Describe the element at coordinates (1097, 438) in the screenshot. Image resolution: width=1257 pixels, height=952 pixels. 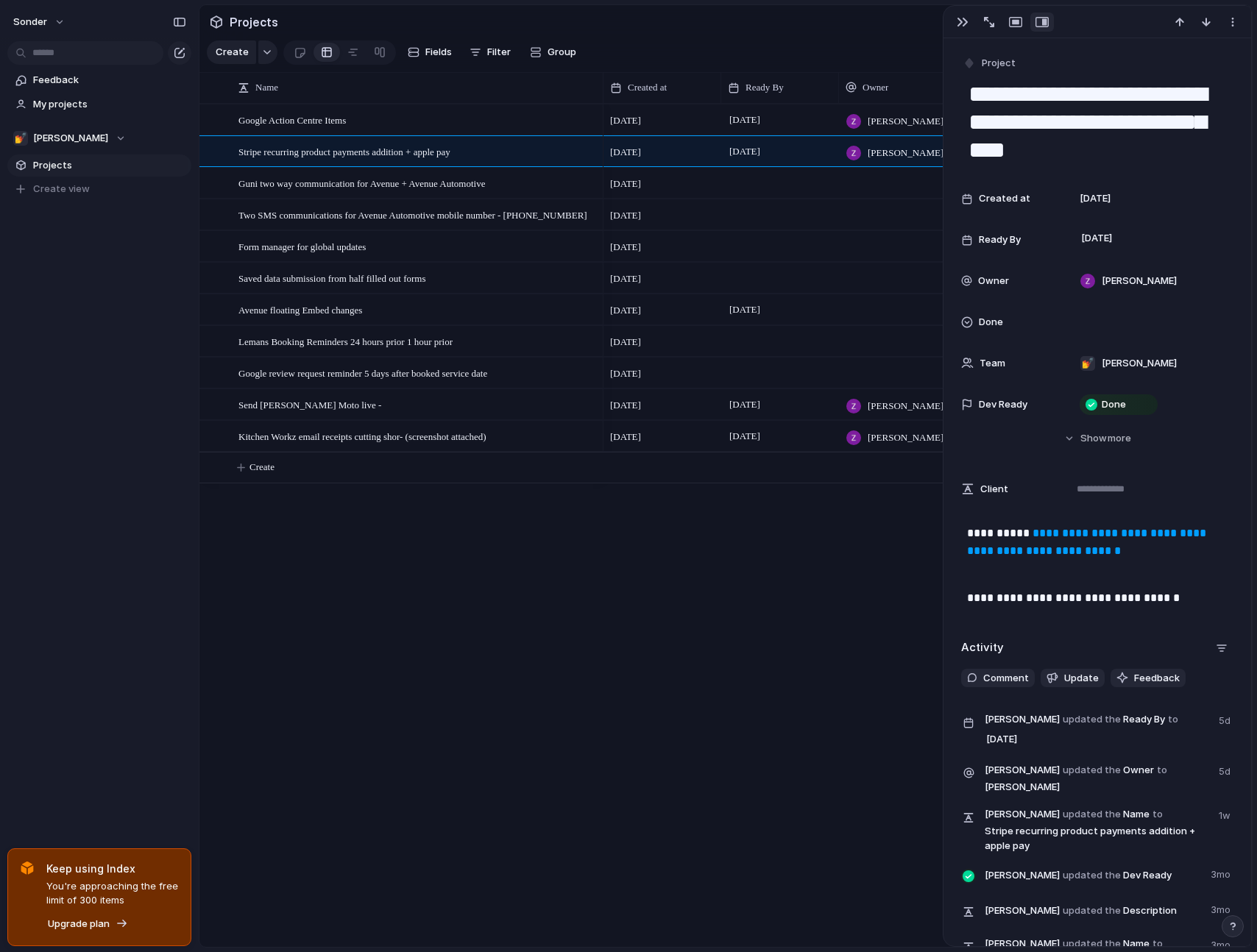
I see `button: Showmore` at that location.